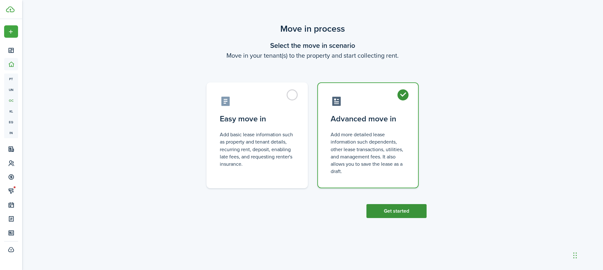 The image size is (603, 270). Describe the element at coordinates (587, 255) in the screenshot. I see `div: Chat Widget` at that location.